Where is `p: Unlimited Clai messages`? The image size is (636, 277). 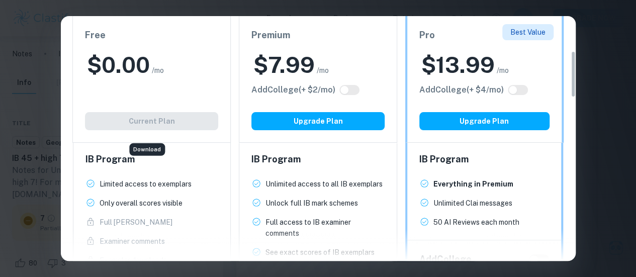
p: Unlimited Clai messages is located at coordinates (473, 203).